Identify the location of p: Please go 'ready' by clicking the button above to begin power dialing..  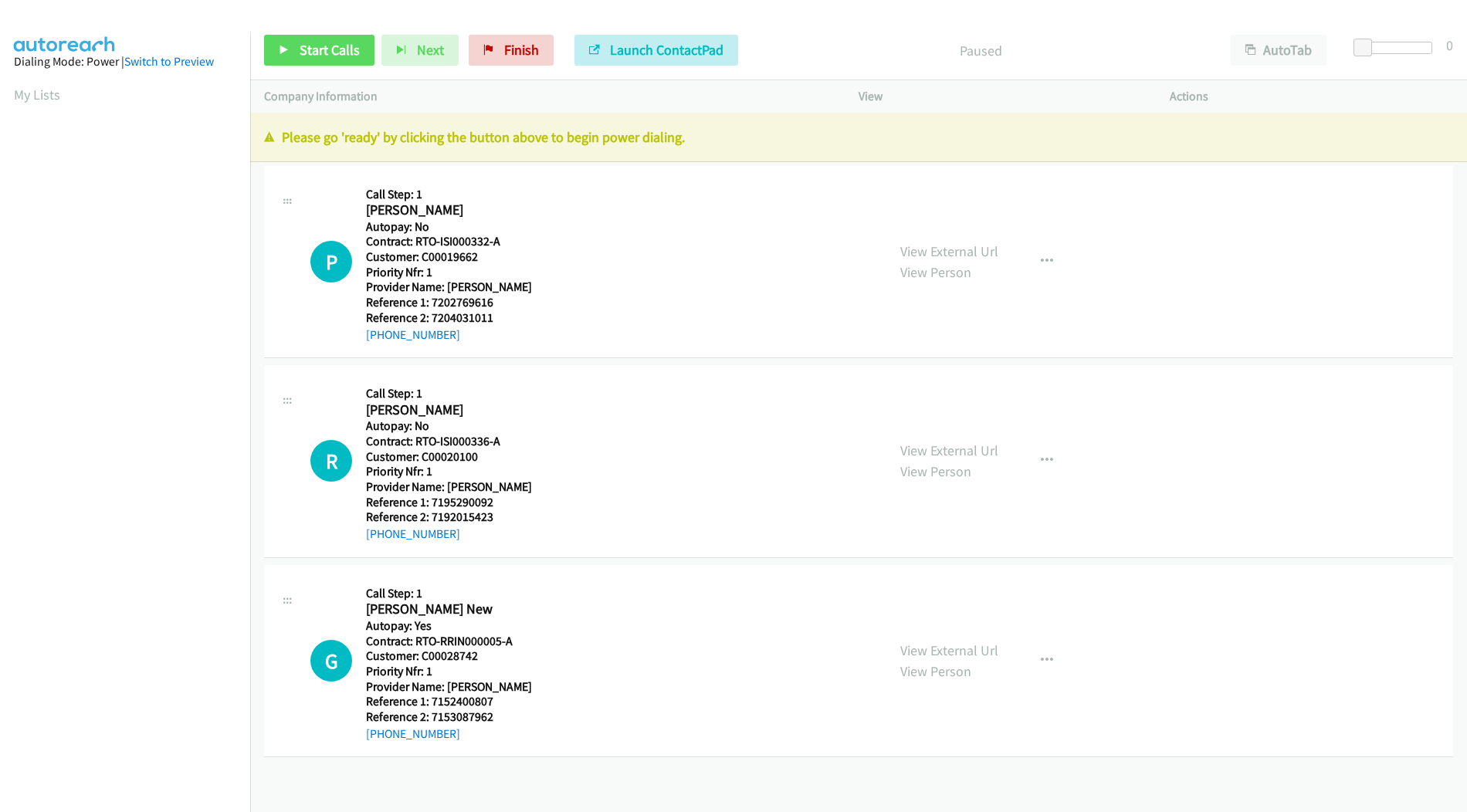
(858, 136).